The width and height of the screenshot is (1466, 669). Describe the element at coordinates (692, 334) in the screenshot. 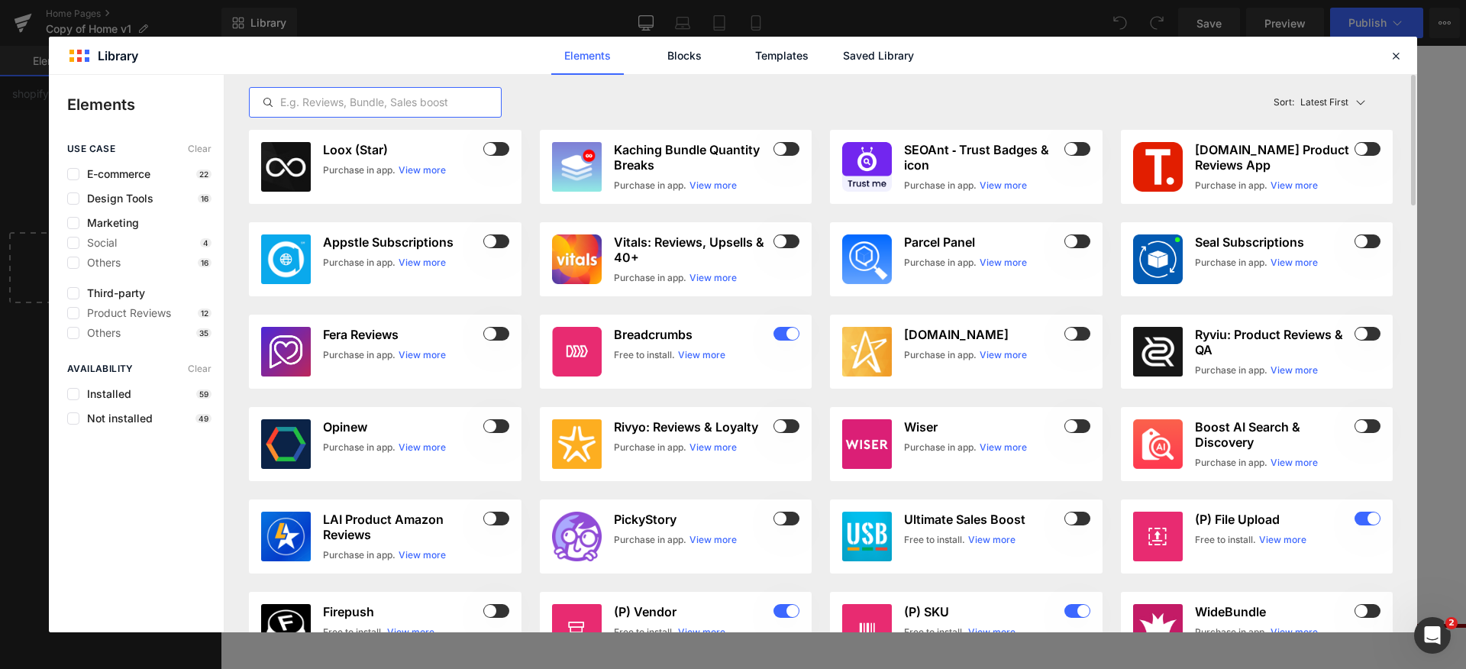

I see `h3: Breadcrumbs` at that location.